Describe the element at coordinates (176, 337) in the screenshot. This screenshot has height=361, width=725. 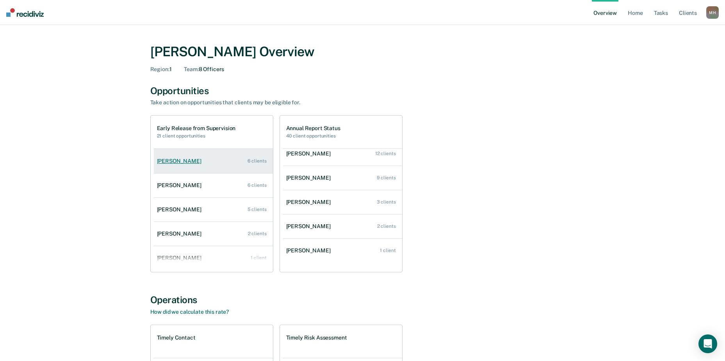
I see `h1: Timely Contact` at that location.